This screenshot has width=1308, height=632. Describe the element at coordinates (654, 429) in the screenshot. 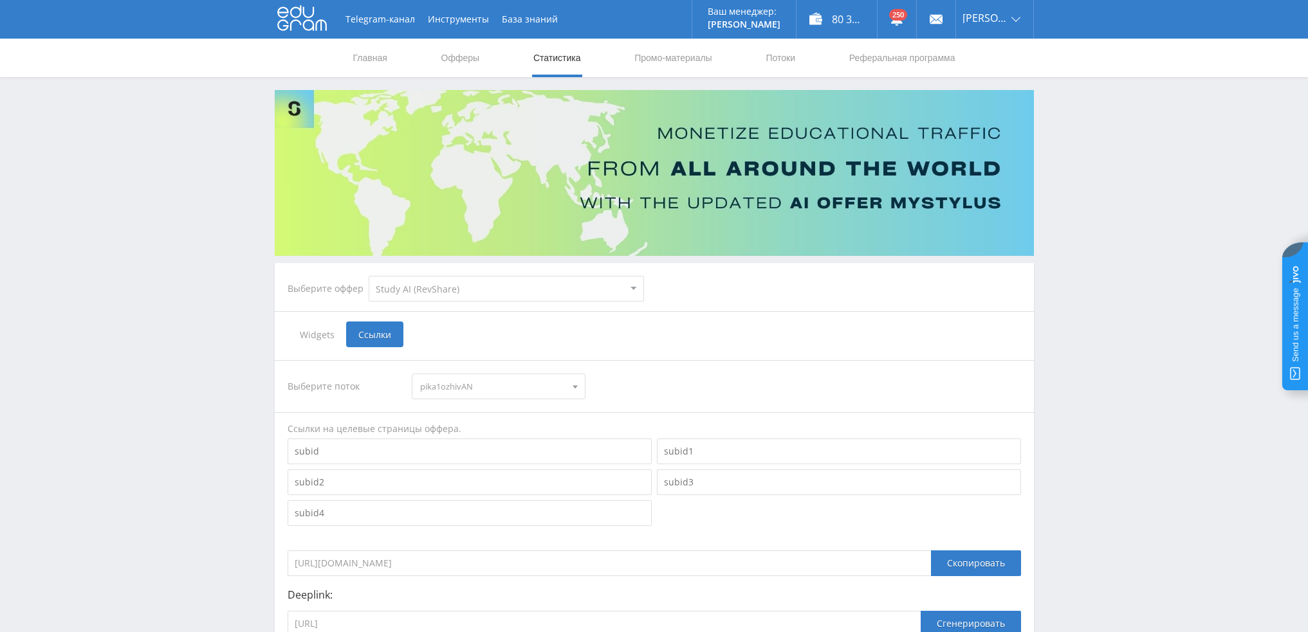

I see `div: Ссылки на целевые страницы оффера.` at that location.